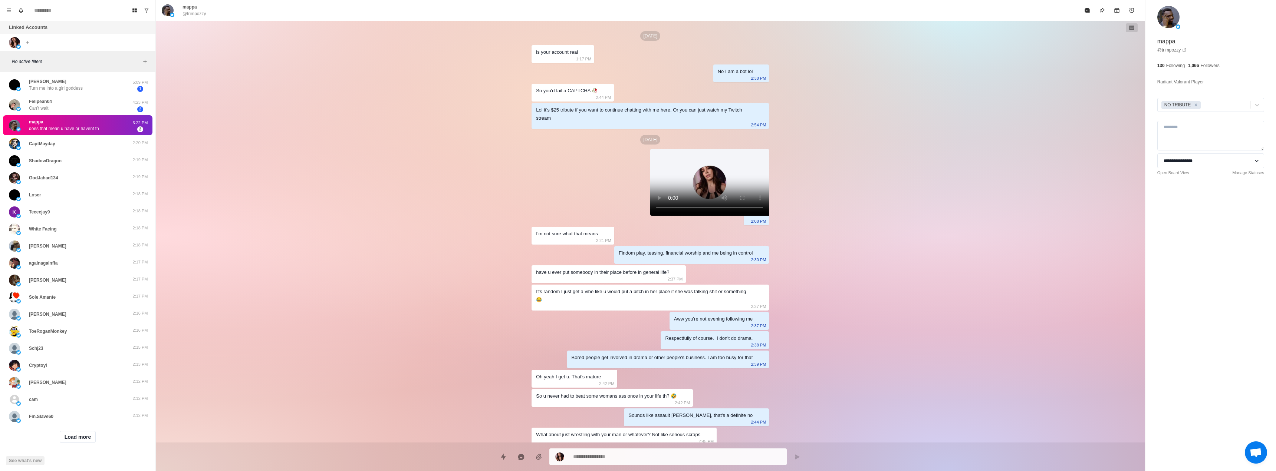 The image size is (1276, 471). I want to click on p: cam, so click(33, 400).